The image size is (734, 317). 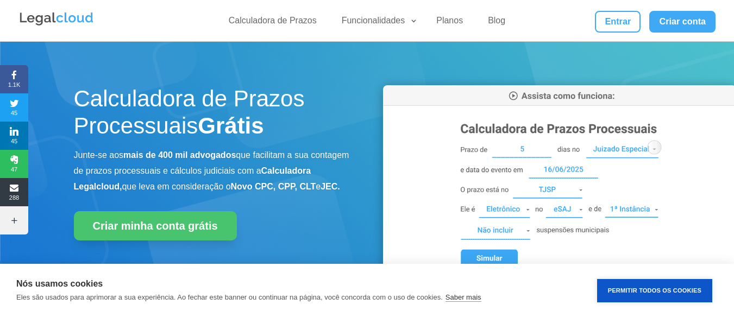 What do you see at coordinates (377, 23) in the screenshot?
I see `a: Funcionalidades` at bounding box center [377, 23].